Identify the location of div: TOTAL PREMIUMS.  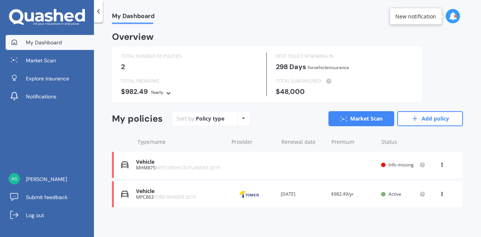
(189, 81).